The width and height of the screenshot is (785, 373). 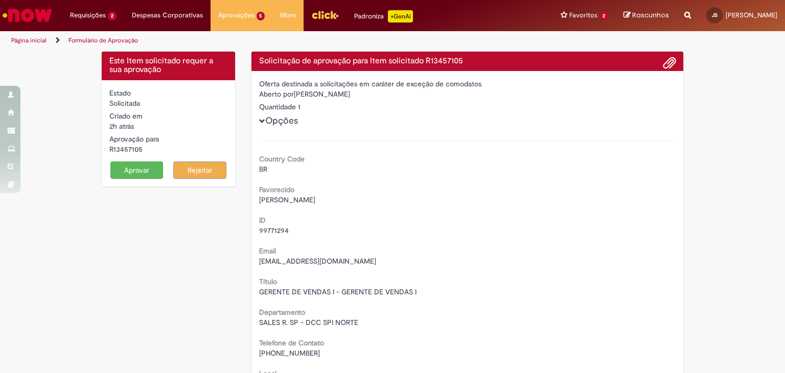 What do you see at coordinates (267, 251) in the screenshot?
I see `b: Email` at bounding box center [267, 251].